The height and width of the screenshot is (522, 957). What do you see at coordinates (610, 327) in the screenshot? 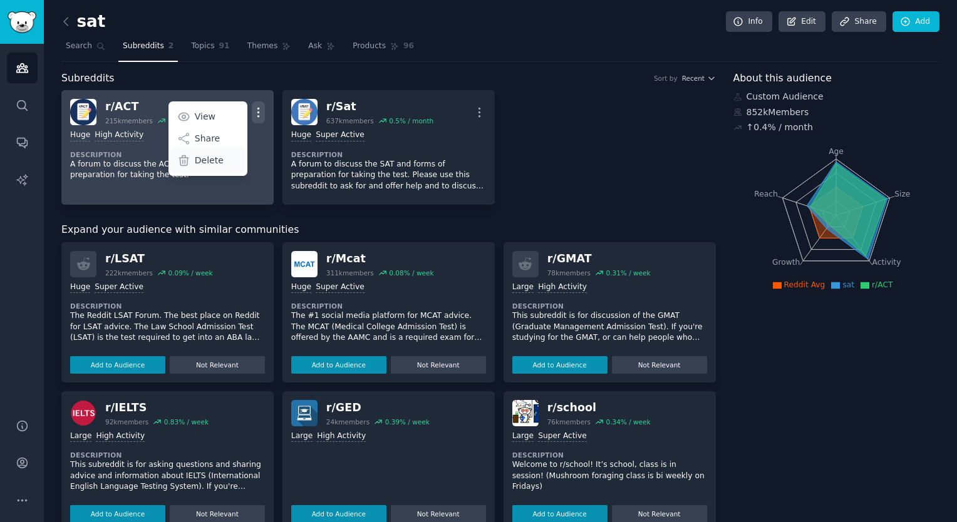
I see `p: This subreddit is for discussion of the GMAT (Graduate Management Admission Test). If you're stud...` at bounding box center [610, 327].